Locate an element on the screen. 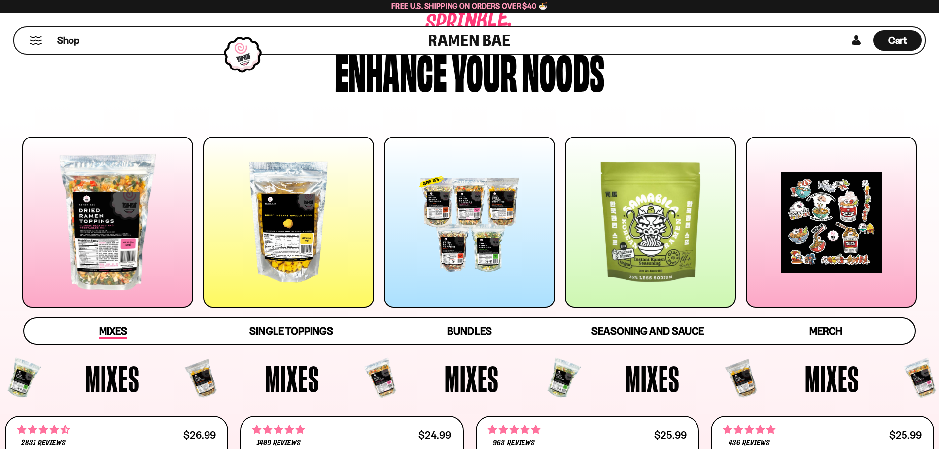 The image size is (939, 449). span: 2831 reviews is located at coordinates (43, 443).